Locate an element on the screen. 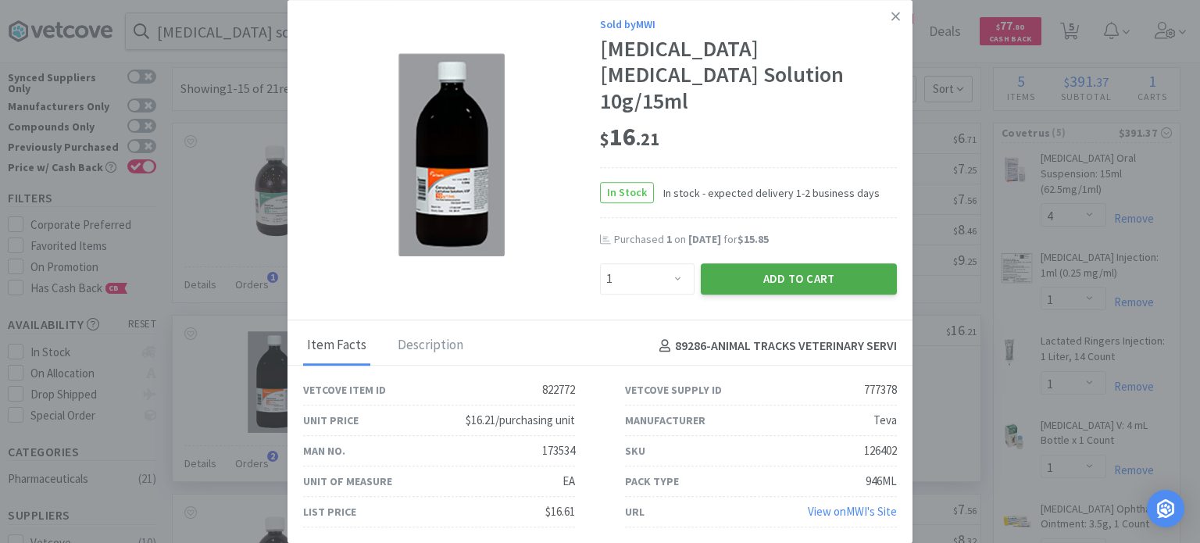 This screenshot has height=543, width=1200. div: Open Intercom Messenger is located at coordinates (1166, 509).